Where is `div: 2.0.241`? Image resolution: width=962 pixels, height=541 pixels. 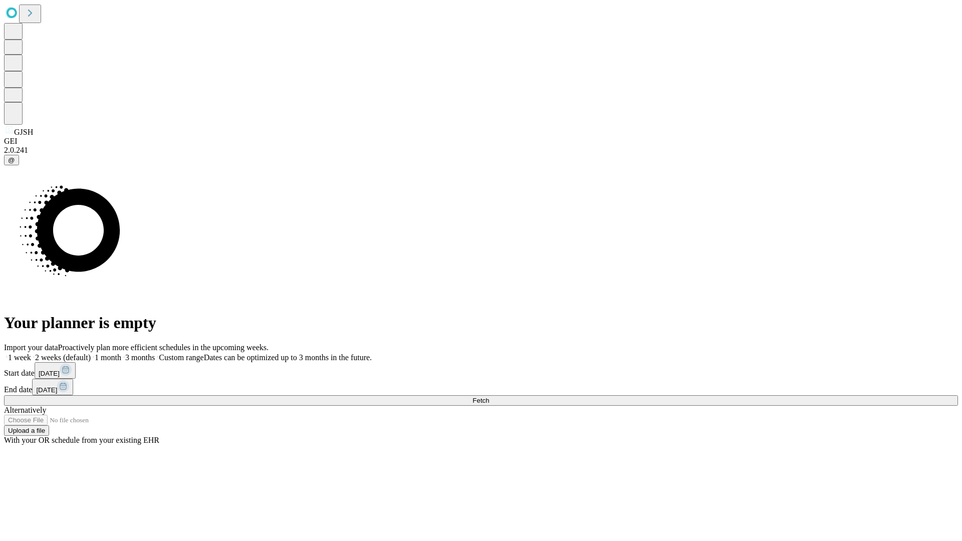
div: 2.0.241 is located at coordinates (481, 150).